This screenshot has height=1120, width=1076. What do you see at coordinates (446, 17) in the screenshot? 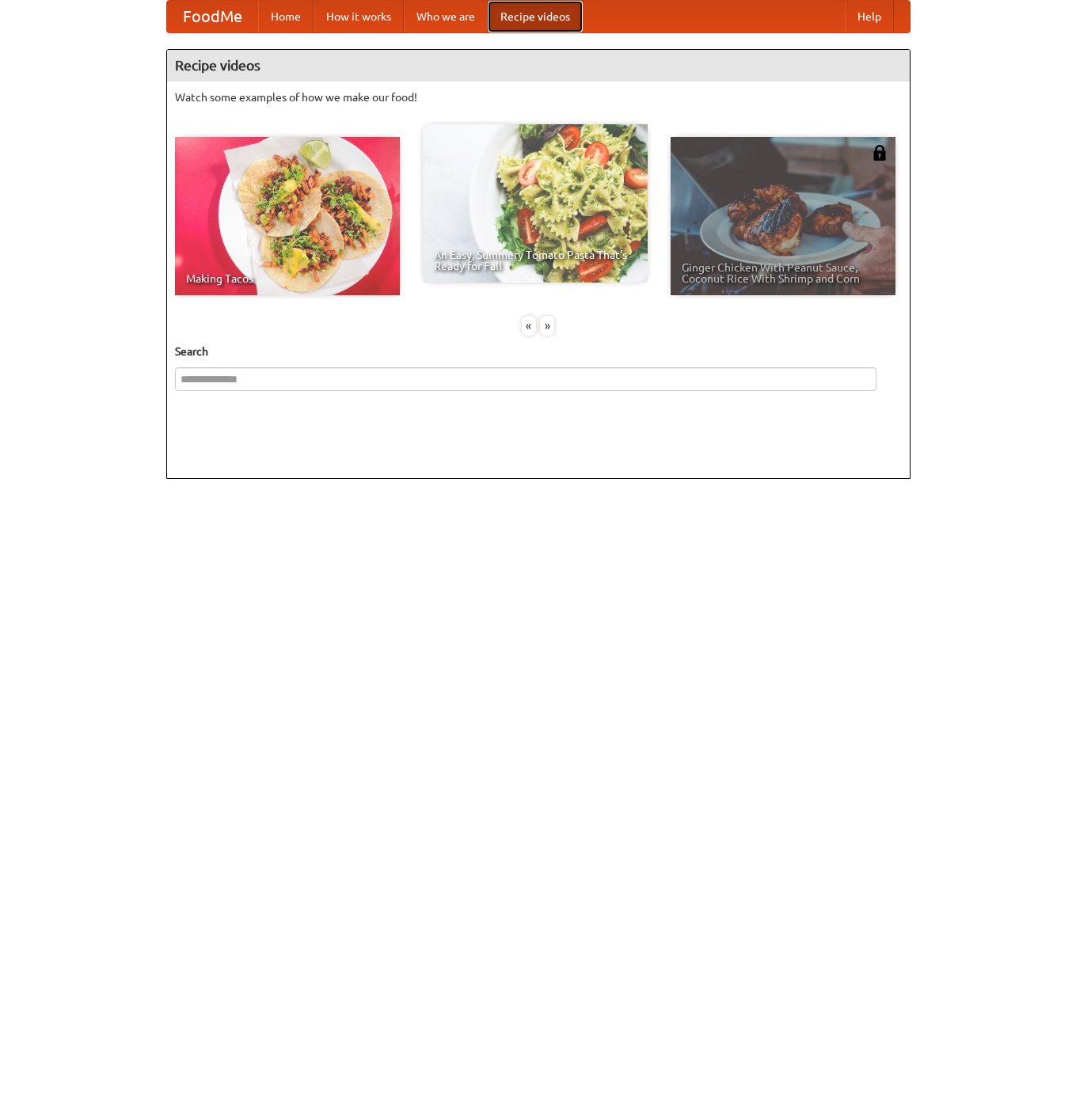
I see `a: Who we are` at bounding box center [446, 17].